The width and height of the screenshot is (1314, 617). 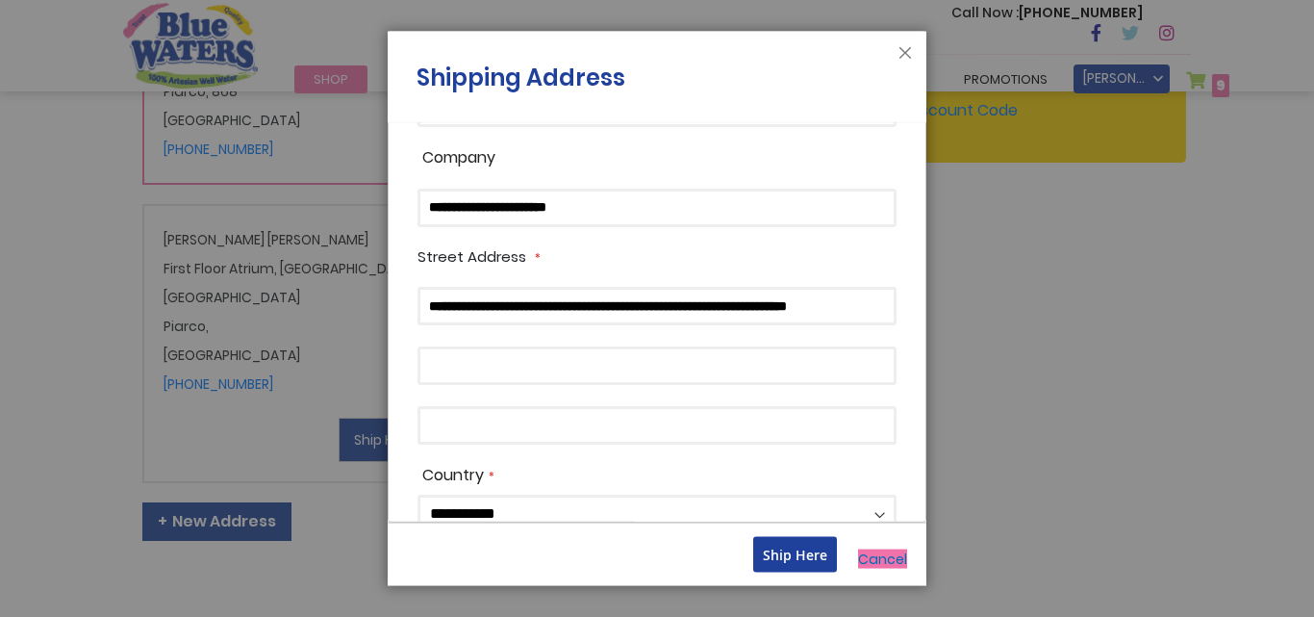 I want to click on button: Cancel, so click(x=882, y=558).